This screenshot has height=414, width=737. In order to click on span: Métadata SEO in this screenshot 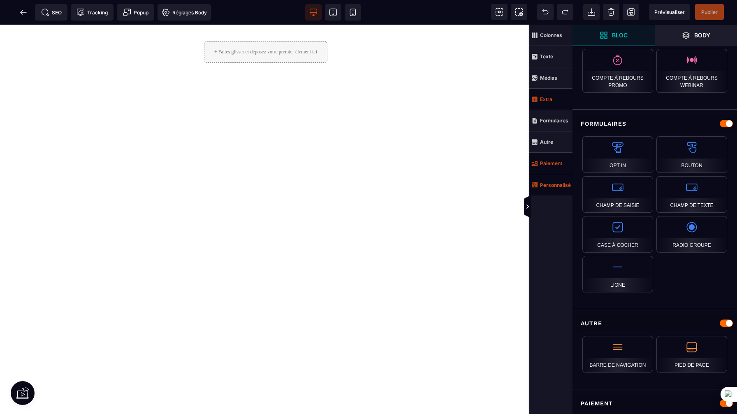, I will do `click(51, 12)`.